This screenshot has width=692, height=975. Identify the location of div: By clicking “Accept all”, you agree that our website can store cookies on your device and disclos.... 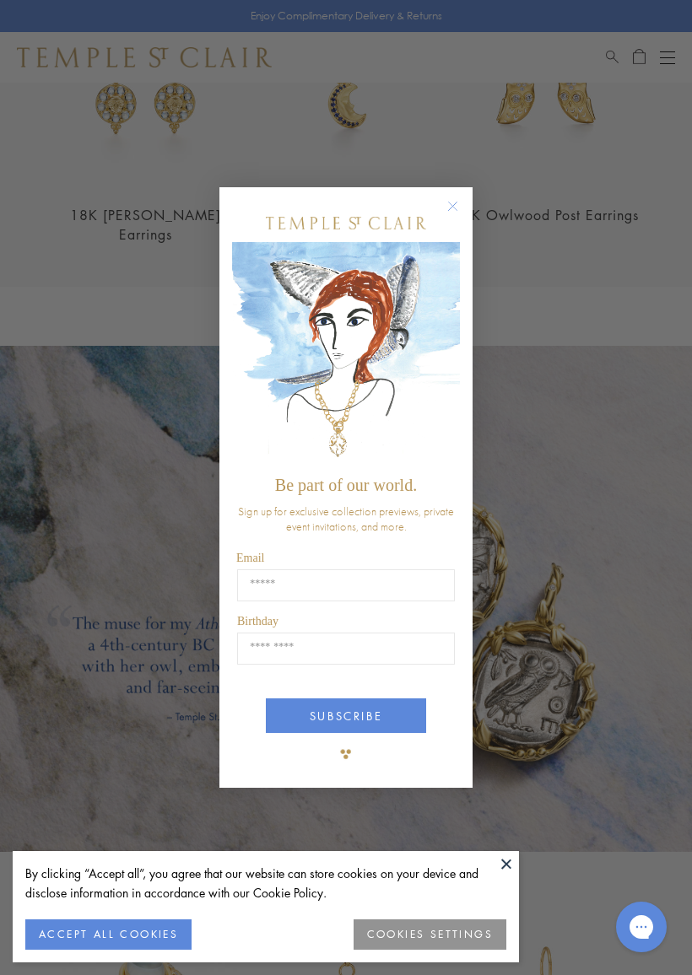
(266, 884).